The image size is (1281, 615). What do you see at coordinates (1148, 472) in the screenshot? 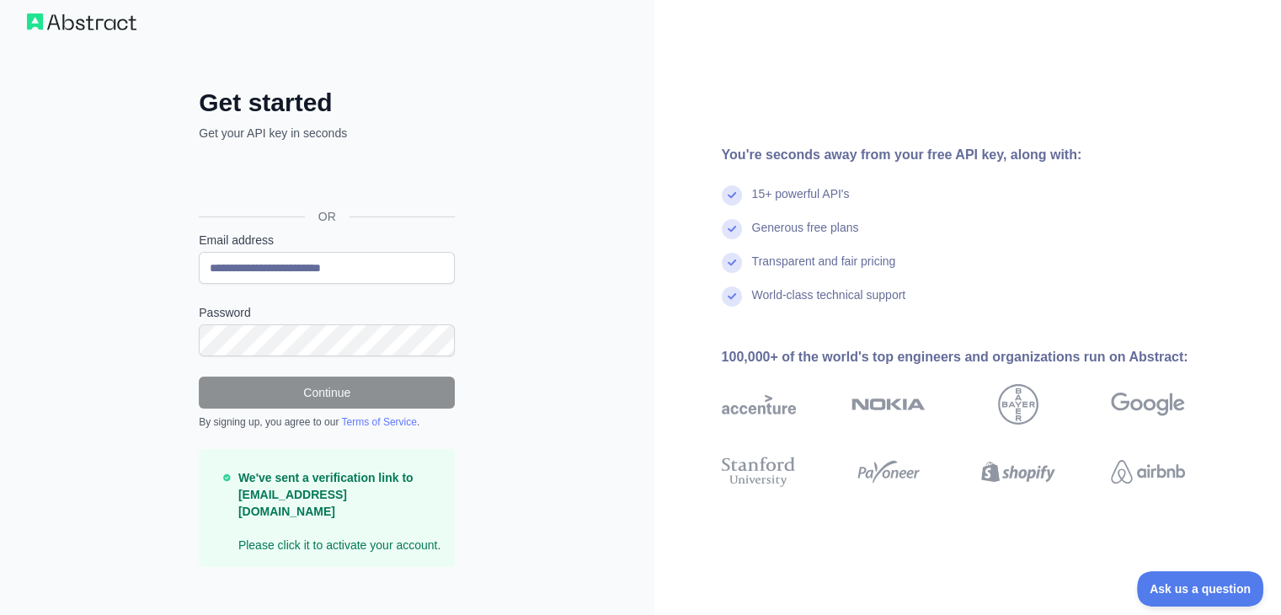
I see `img: airbnb` at bounding box center [1148, 472].